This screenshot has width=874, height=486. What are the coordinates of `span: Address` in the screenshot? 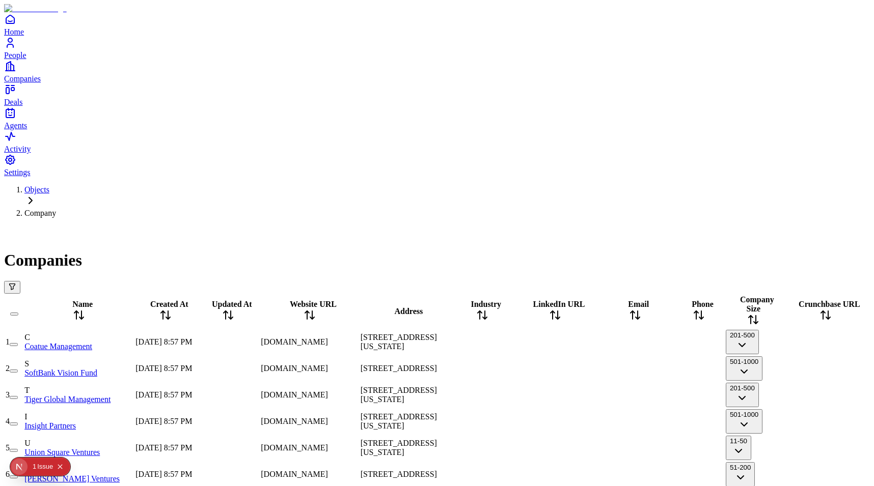 It's located at (409, 311).